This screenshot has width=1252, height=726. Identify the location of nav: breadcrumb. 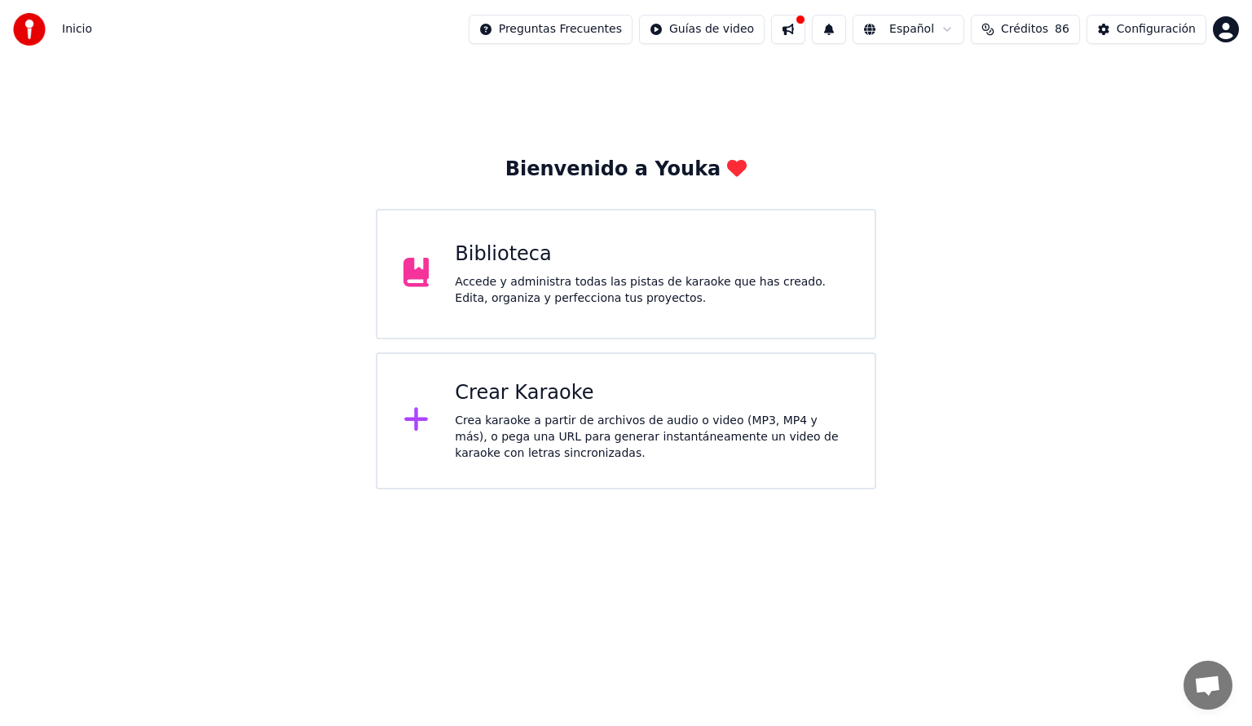
(77, 29).